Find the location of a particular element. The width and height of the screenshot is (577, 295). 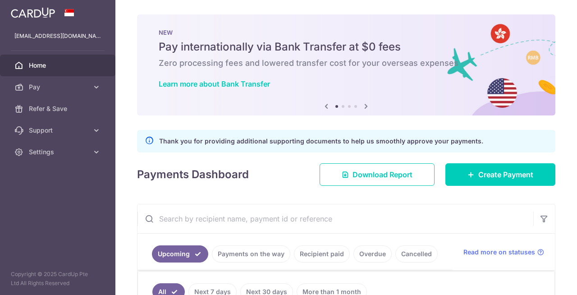

a: Payments on the way is located at coordinates (251, 254).